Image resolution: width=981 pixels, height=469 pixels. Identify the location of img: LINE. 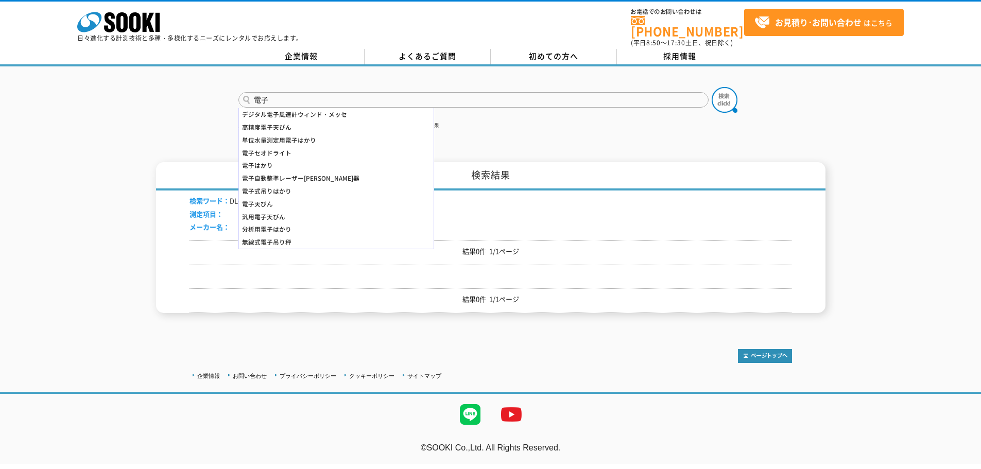
(470, 414).